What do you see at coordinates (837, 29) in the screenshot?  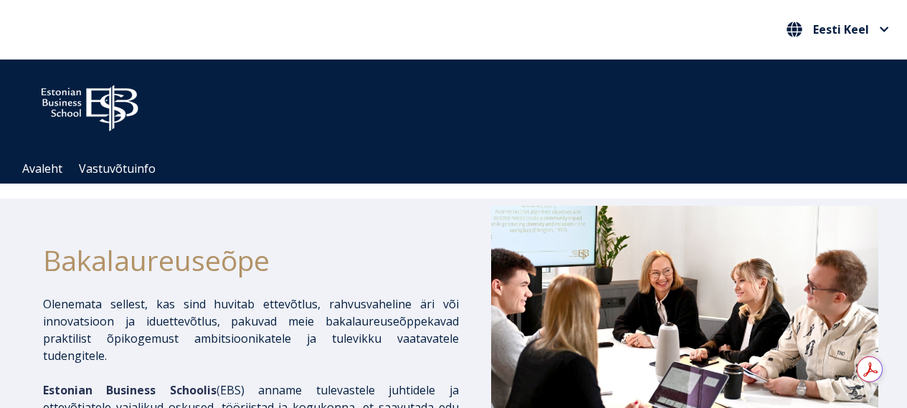 I see `nav: Vali oma keel` at bounding box center [837, 29].